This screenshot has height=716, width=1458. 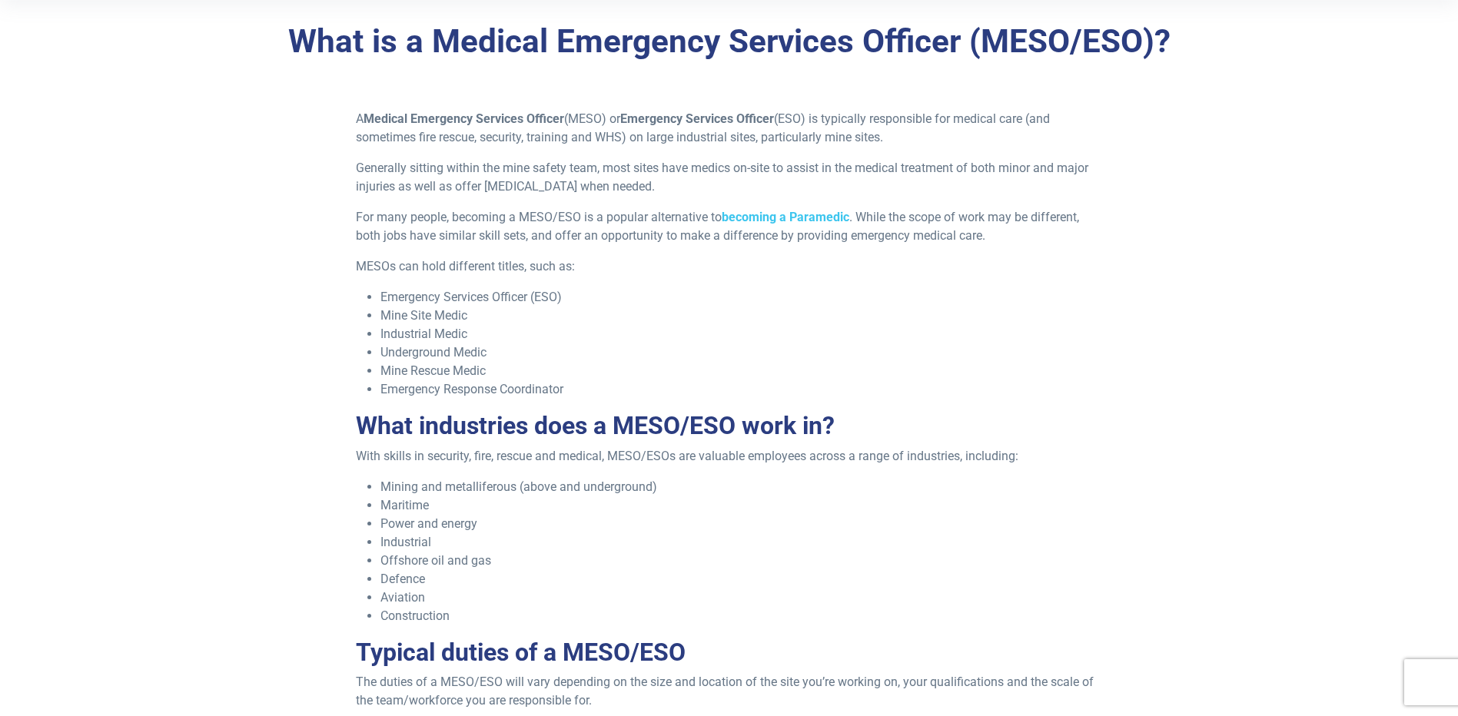 What do you see at coordinates (741, 297) in the screenshot?
I see `li: Emergency Services Officer (ESO)` at bounding box center [741, 297].